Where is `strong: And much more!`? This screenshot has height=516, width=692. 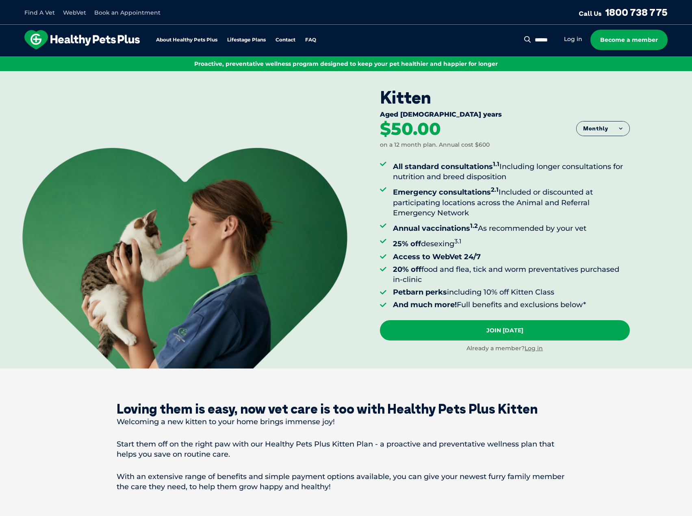 strong: And much more! is located at coordinates (424, 305).